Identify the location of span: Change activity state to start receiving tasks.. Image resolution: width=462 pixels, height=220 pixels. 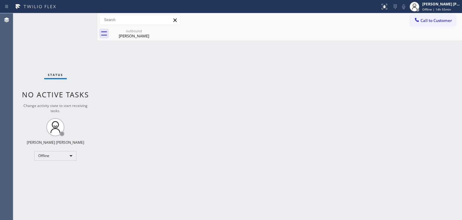
(55, 108).